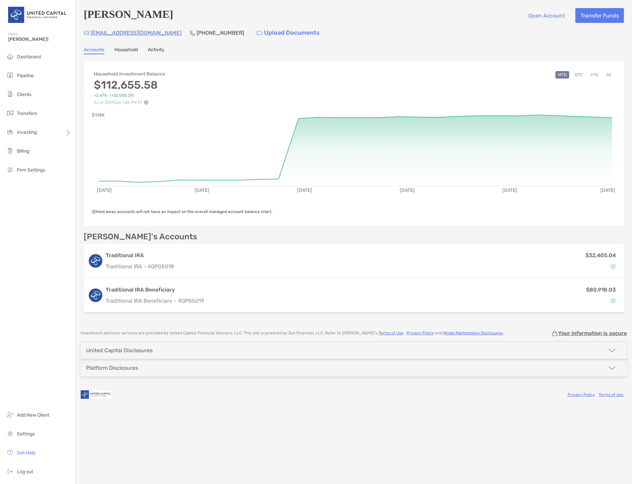 This screenshot has width=632, height=484. I want to click on img: firm-settings icon, so click(10, 170).